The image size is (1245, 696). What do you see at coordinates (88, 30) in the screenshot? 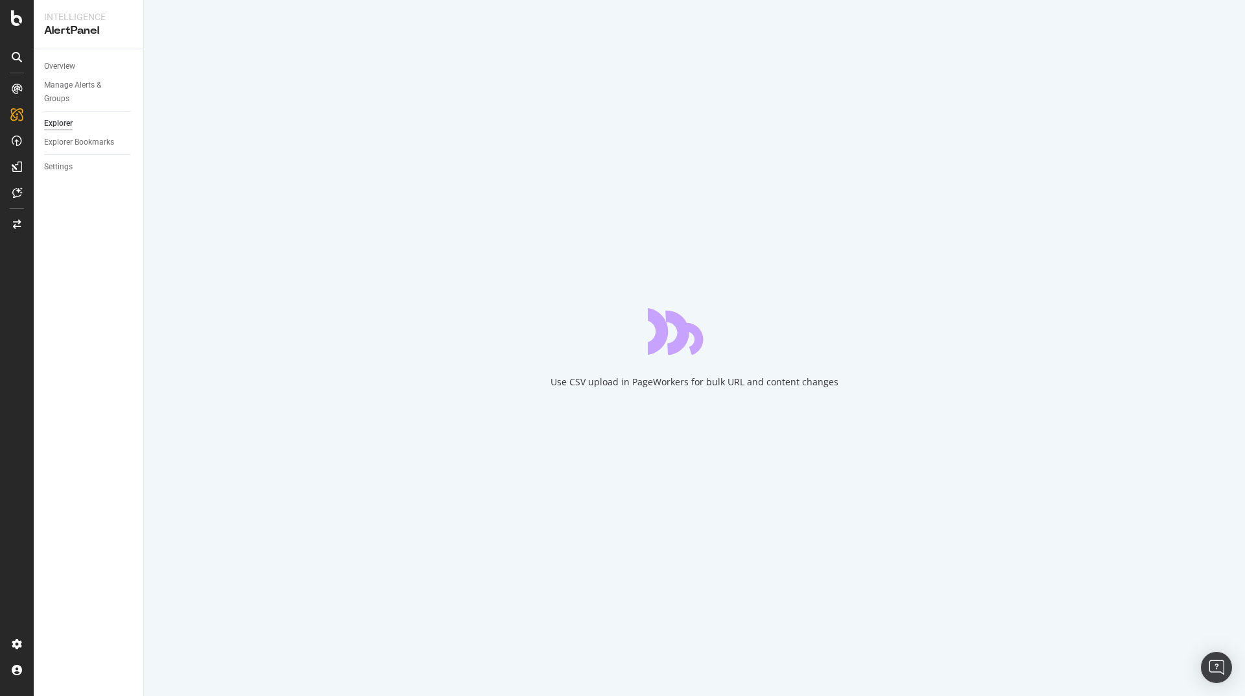
I see `div: AlertPanel` at bounding box center [88, 30].